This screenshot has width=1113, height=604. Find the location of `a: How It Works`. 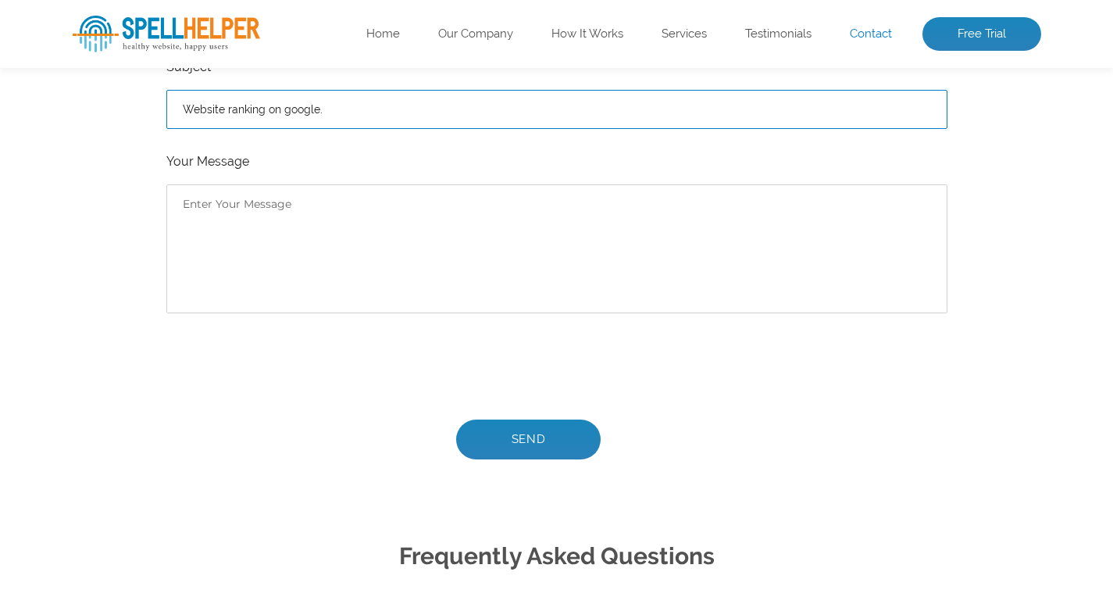

a: How It Works is located at coordinates (588, 34).